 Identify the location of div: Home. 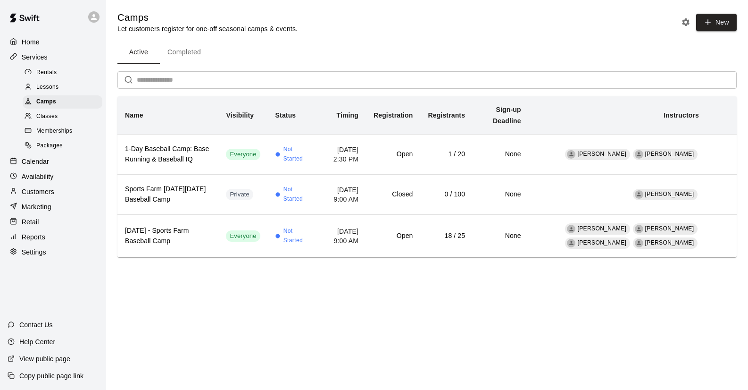
(53, 42).